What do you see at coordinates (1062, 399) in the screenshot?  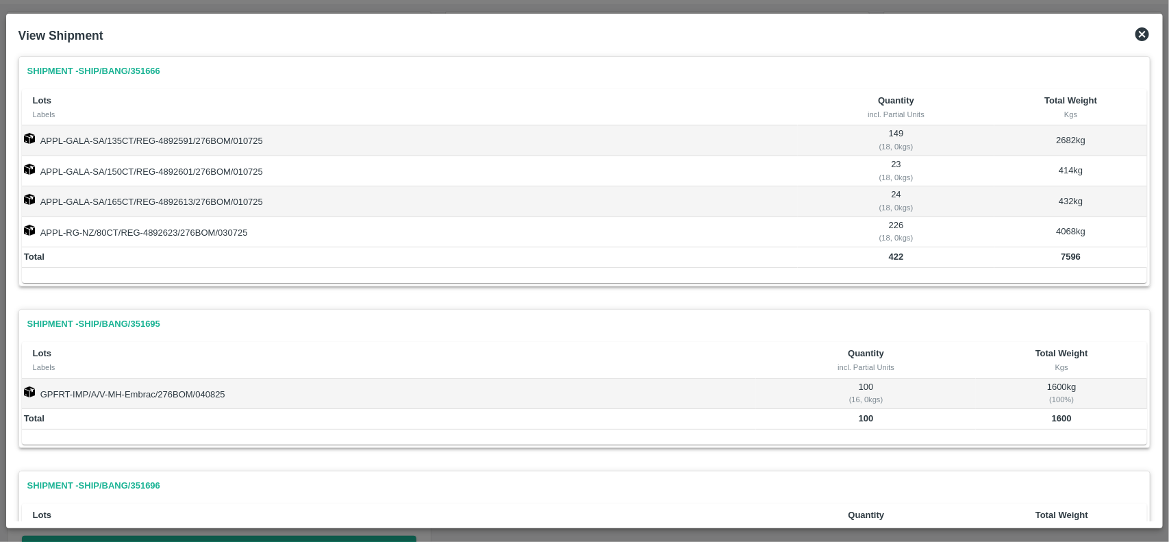 I see `div: ( 100 %)` at bounding box center [1062, 399].